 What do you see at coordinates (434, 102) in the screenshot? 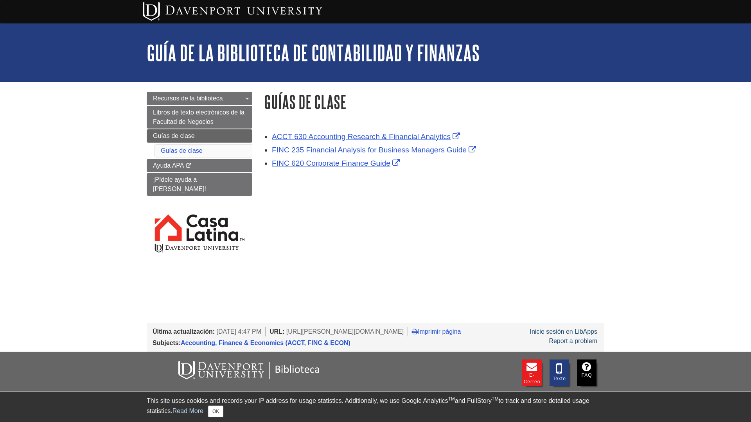
I see `h1: Guías de clase` at bounding box center [434, 102].